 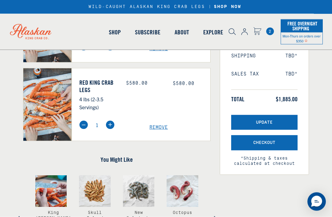 I want to click on img: minus, so click(x=84, y=125).